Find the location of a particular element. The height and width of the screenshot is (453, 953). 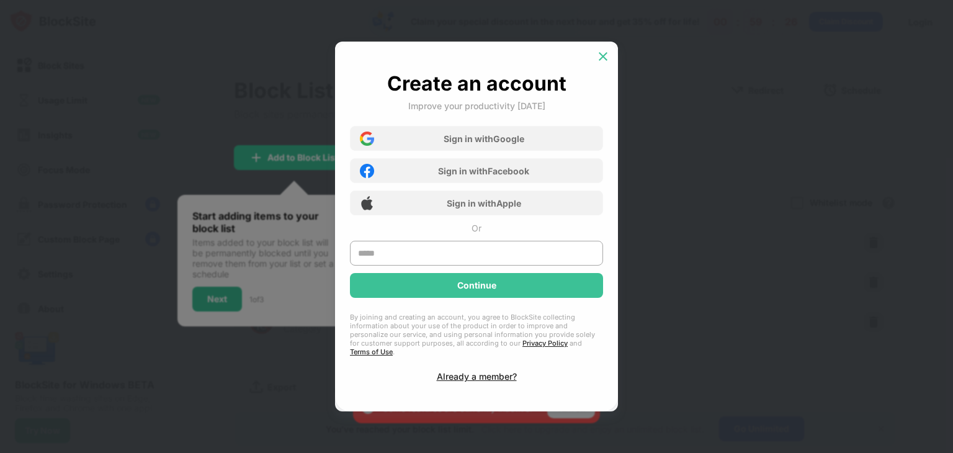

div: Continue is located at coordinates (476, 285).